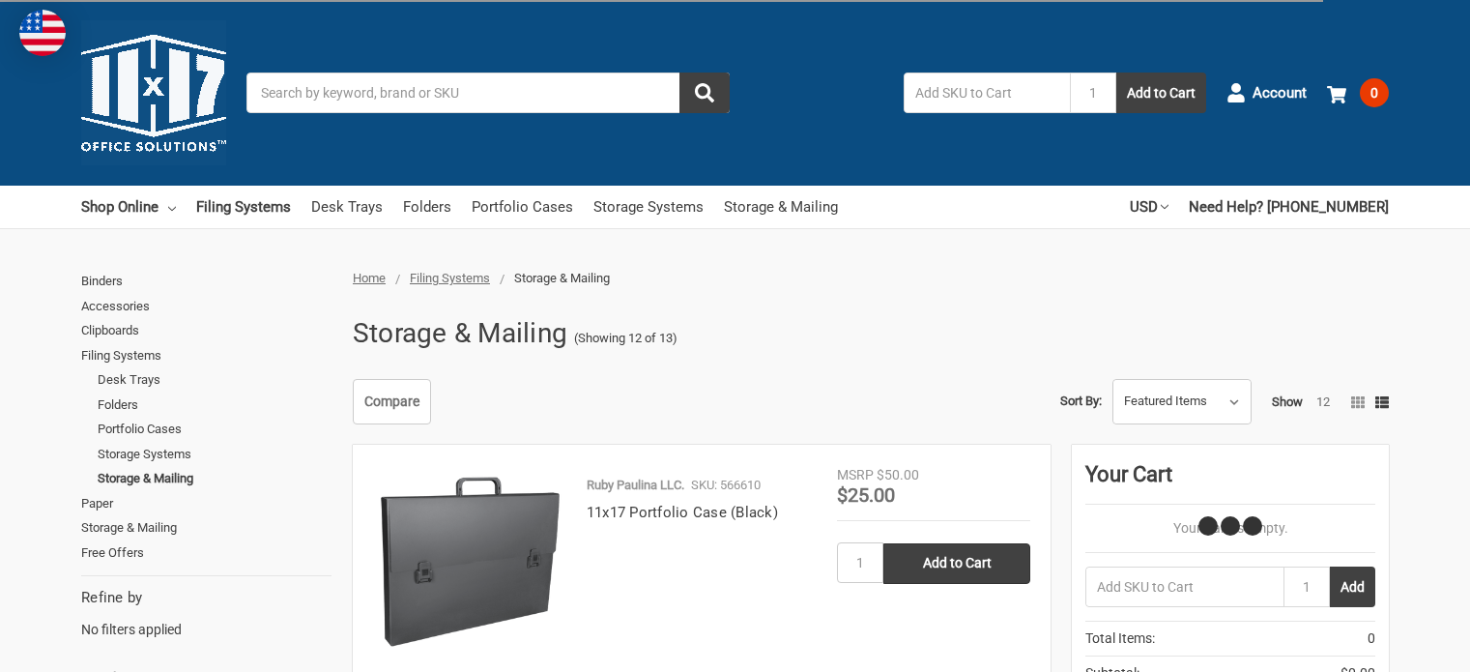  I want to click on label: Sort By:, so click(1080, 401).